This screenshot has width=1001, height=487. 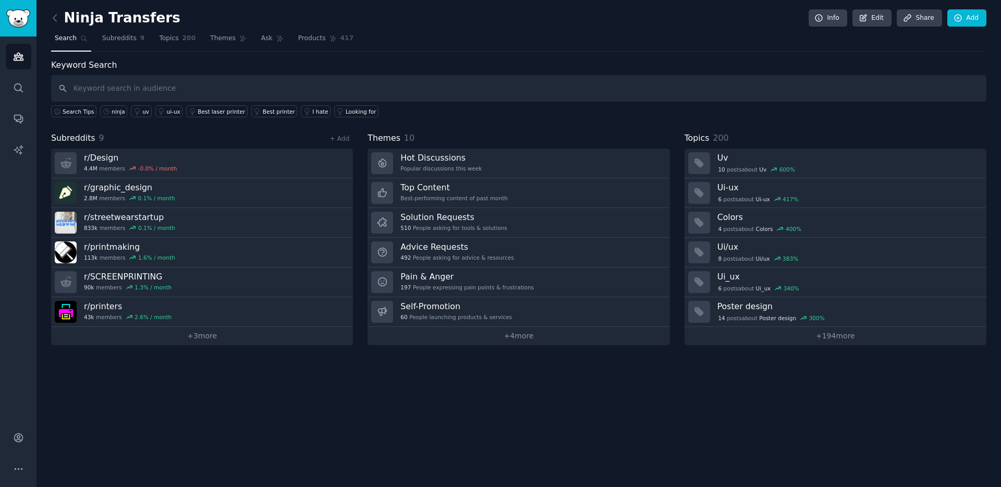 I want to click on h3: Poster design, so click(x=848, y=306).